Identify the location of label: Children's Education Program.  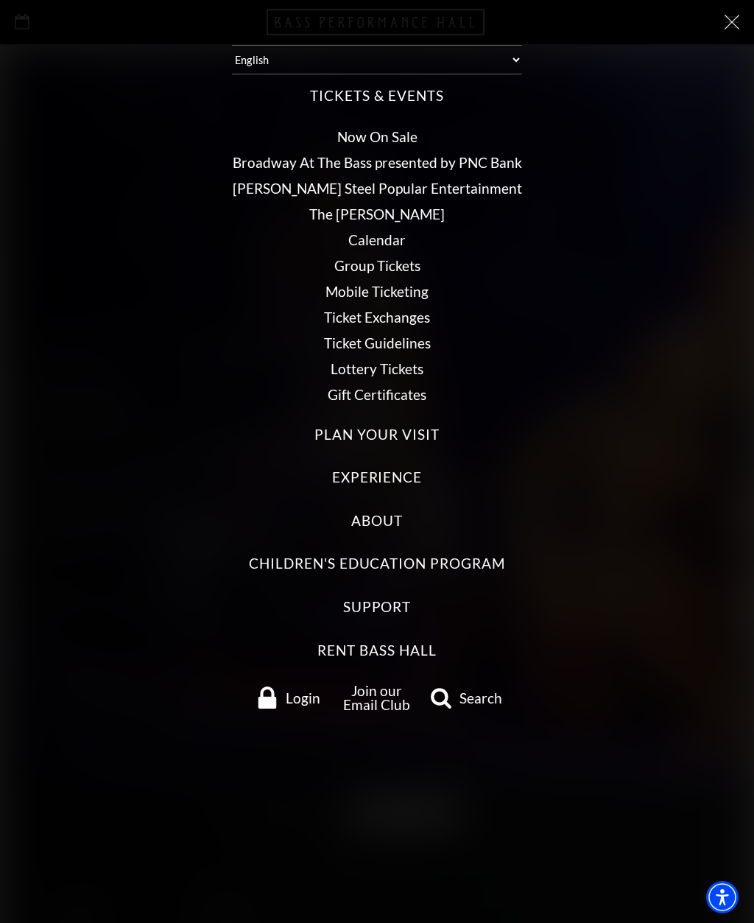
(377, 563).